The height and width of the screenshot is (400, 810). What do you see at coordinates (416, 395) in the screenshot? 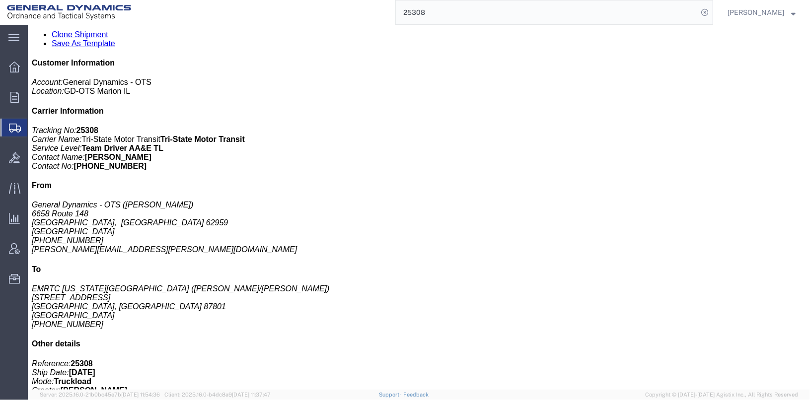
I see `a: Feedback` at bounding box center [416, 395].